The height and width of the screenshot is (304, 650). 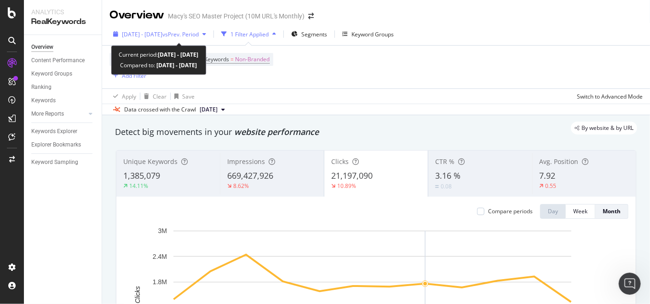 I want to click on div: Ask a questionAI Agent and team can help, so click(x=92, y=194).